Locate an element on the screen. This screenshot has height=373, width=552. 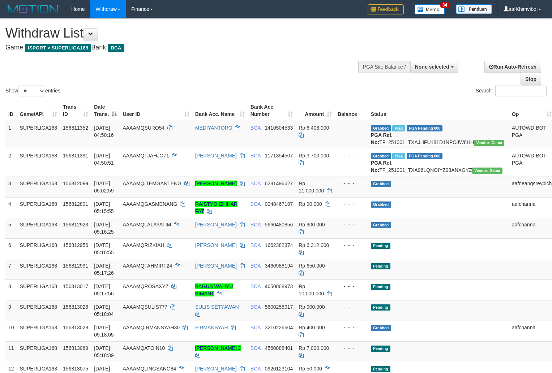
span: Rp 3.700.000 is located at coordinates (314, 156).